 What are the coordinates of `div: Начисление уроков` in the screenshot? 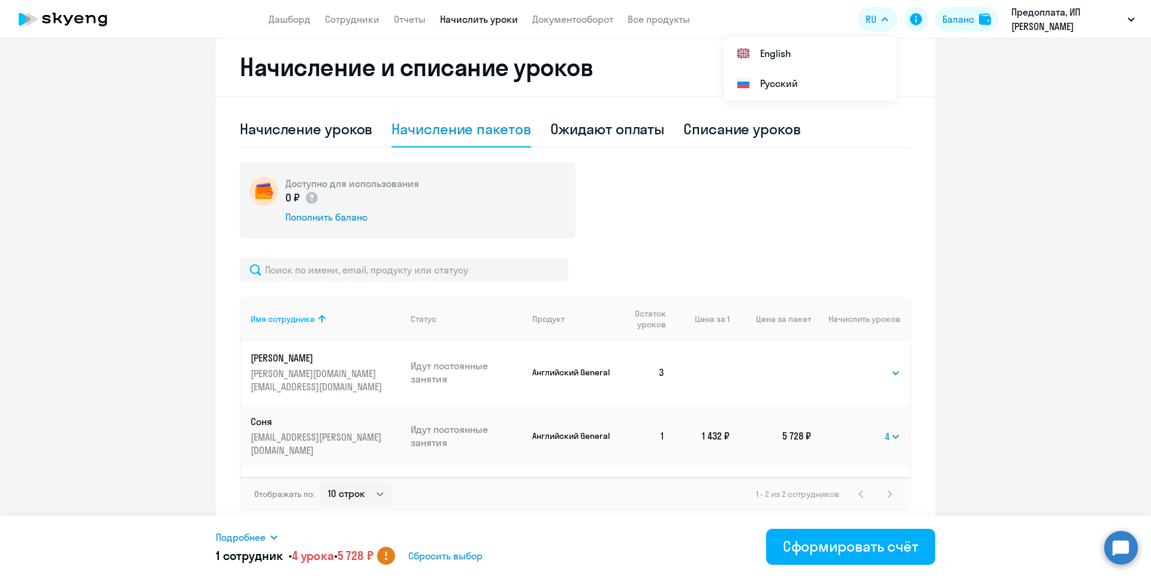 It's located at (306, 129).